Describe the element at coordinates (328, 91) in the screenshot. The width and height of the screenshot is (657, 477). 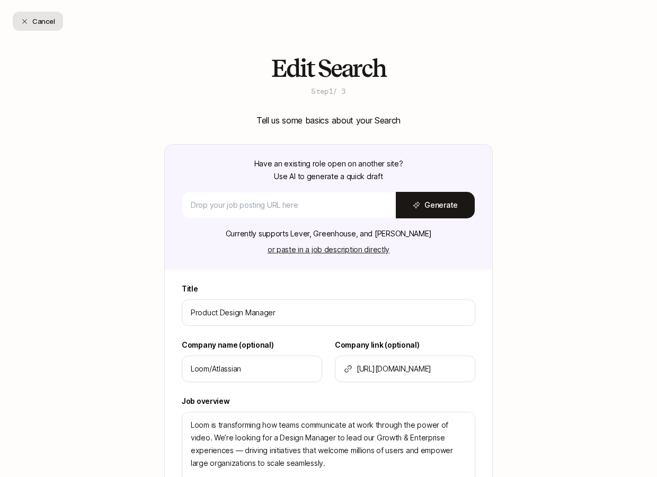
I see `p: Step 1 / 3` at that location.